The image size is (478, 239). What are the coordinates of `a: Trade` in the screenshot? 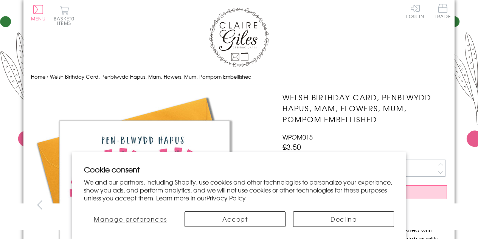 It's located at (443, 12).